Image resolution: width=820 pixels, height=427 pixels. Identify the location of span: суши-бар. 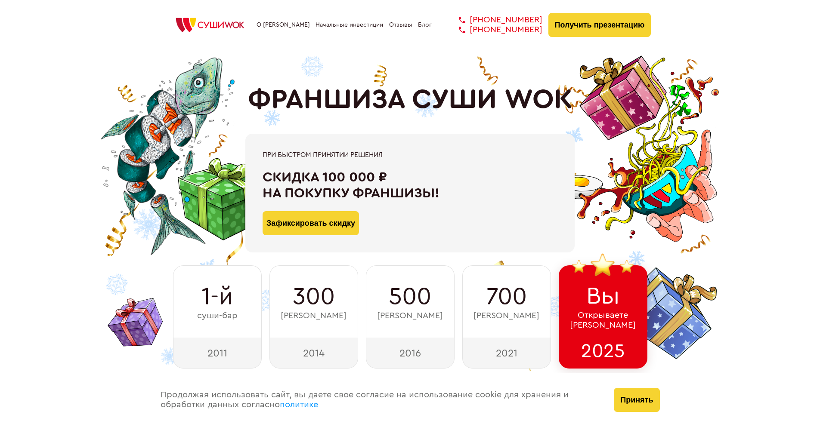
(217, 316).